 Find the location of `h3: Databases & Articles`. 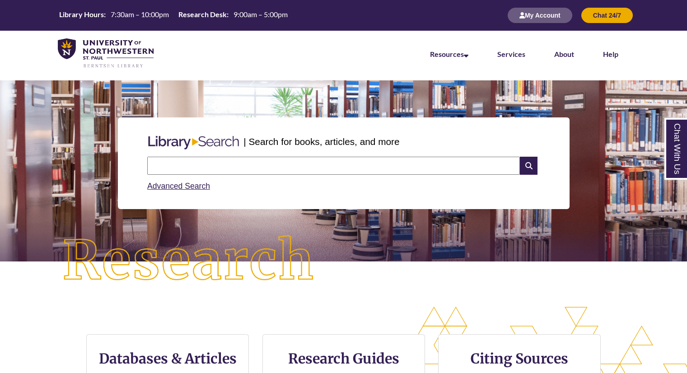

h3: Databases & Articles is located at coordinates (167, 358).